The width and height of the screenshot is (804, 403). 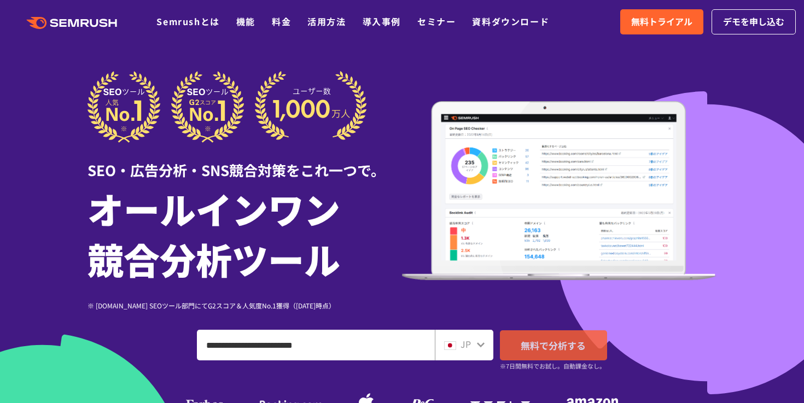 I want to click on span: JP, so click(x=465, y=344).